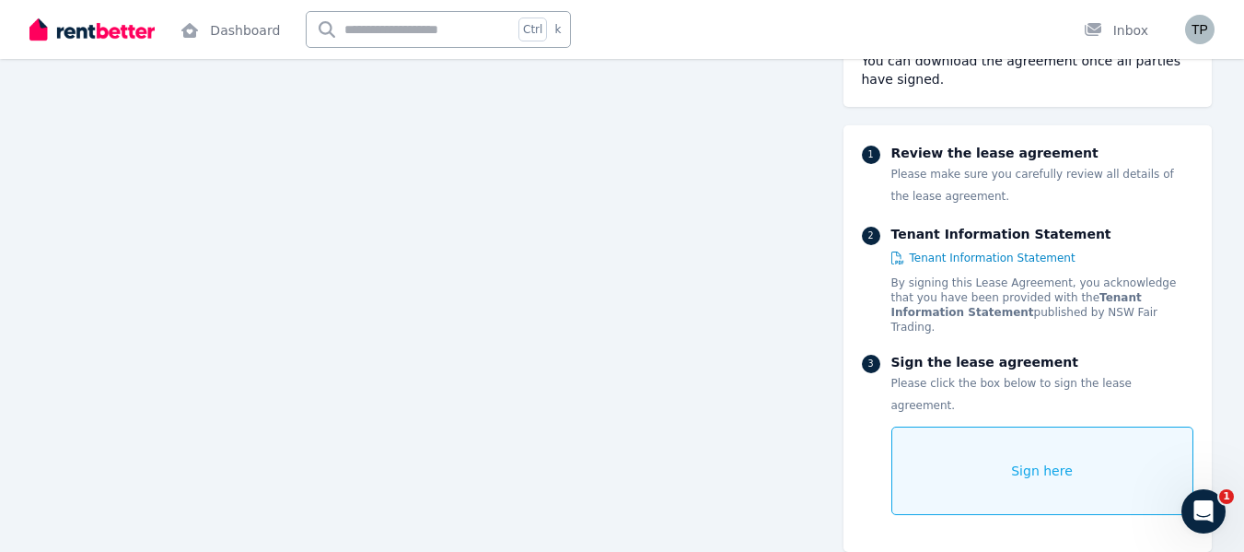 The image size is (1244, 552). I want to click on a: Tenant Information Statement, so click(984, 258).